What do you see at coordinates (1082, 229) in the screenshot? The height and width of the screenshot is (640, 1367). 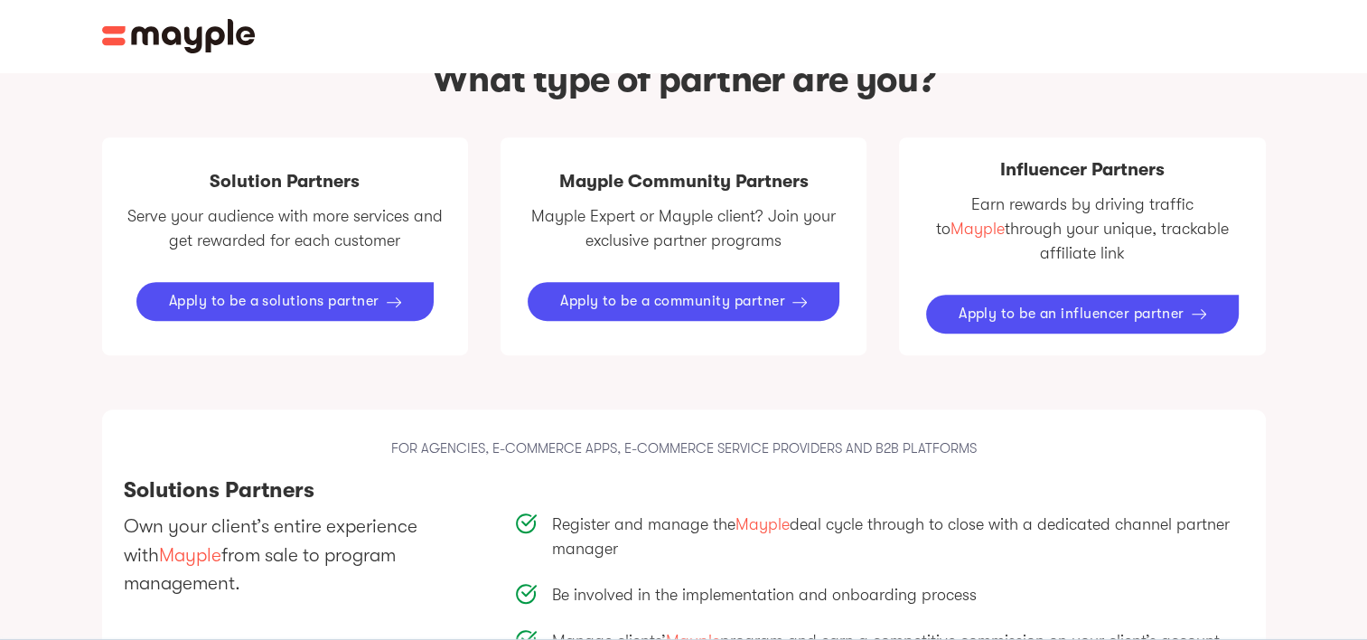 I see `p: Earn rewards by driving traffic to through your unique, trackable affiliate link` at bounding box center [1082, 229].